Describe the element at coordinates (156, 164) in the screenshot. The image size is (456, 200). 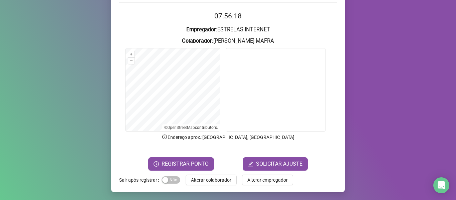
I see `span: clock-circle` at that location.